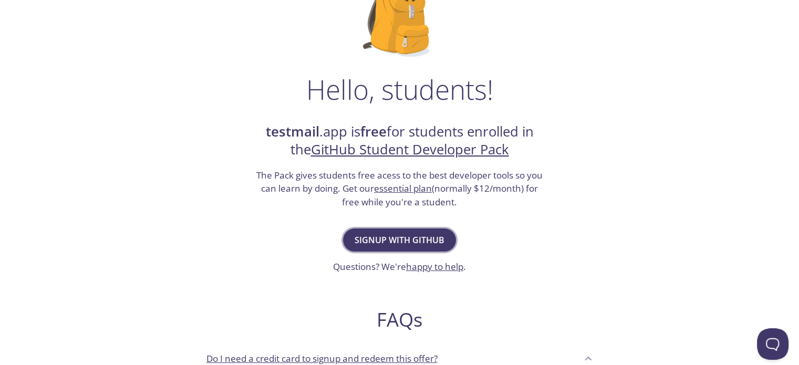 The image size is (799, 365). What do you see at coordinates (399, 240) in the screenshot?
I see `button: Signup with GitHub` at bounding box center [399, 240].